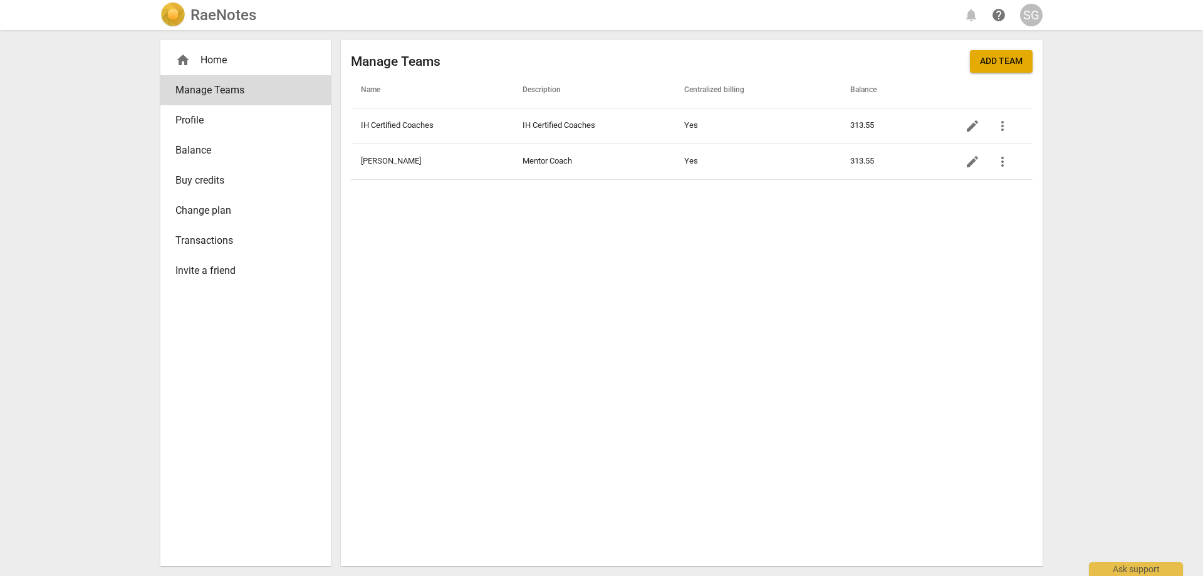  I want to click on span: Transactions, so click(241, 241).